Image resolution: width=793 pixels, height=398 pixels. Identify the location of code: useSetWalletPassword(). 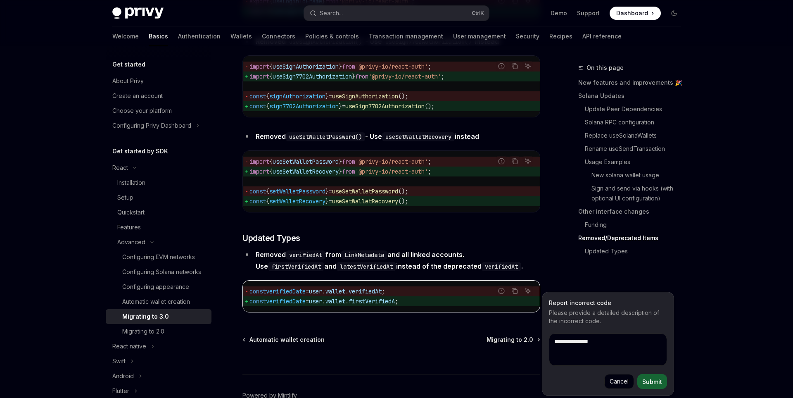
(325, 137).